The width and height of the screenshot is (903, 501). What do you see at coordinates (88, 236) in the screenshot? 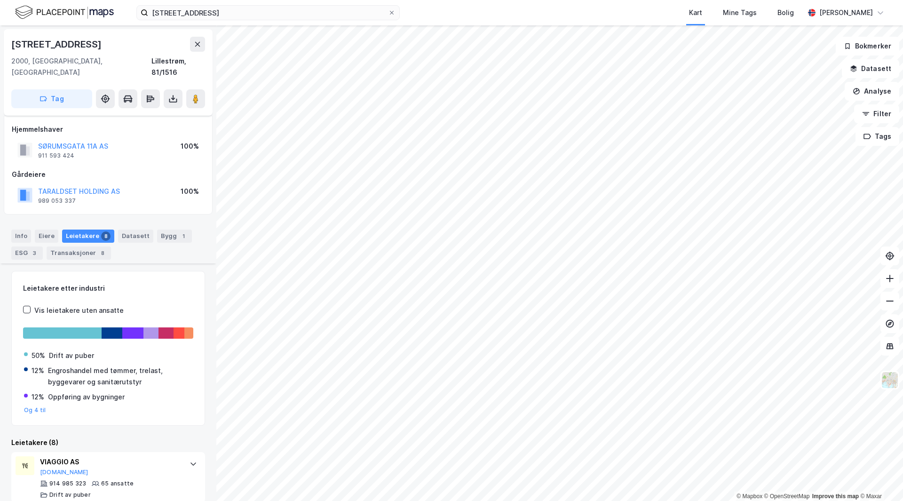
I see `div: Leietakere` at bounding box center [88, 236].